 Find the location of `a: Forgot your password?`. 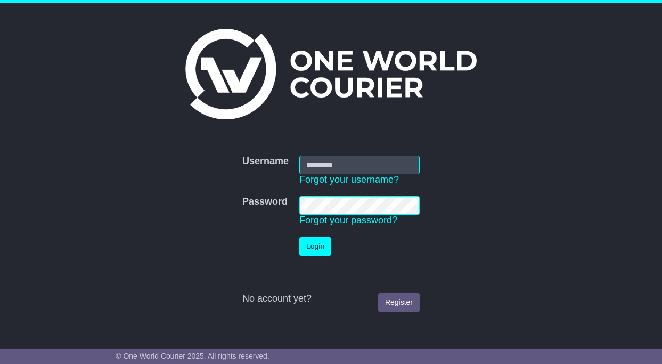

a: Forgot your password? is located at coordinates (348, 220).